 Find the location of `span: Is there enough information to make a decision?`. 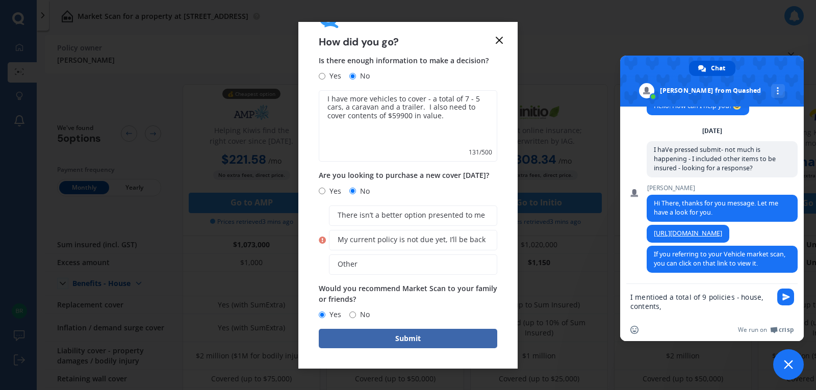

span: Is there enough information to make a decision? is located at coordinates (403, 60).